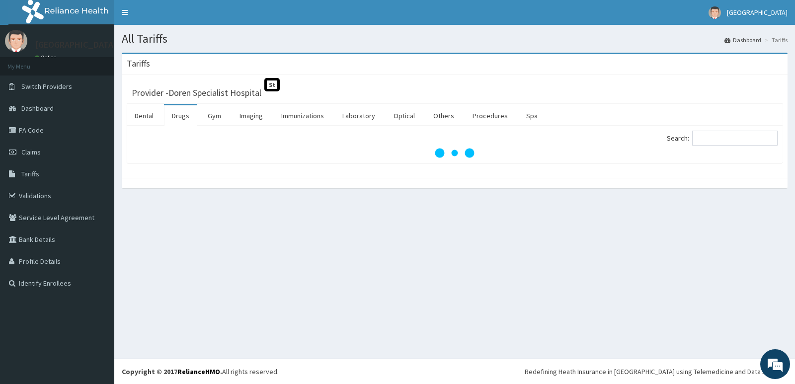 This screenshot has height=384, width=795. I want to click on svg: audio-loading, so click(455, 153).